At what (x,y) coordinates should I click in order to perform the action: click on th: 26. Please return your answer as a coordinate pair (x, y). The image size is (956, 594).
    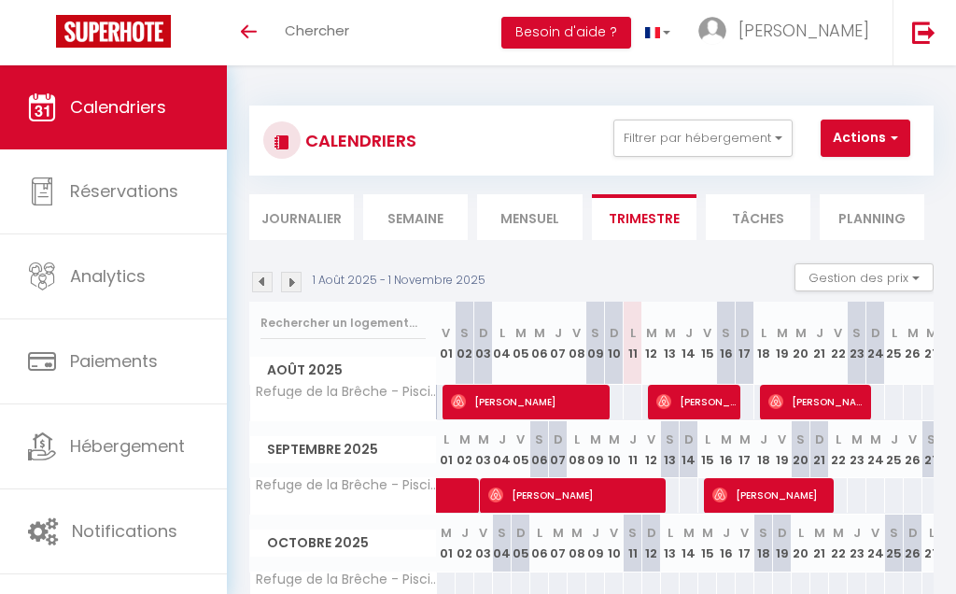
    Looking at the image, I should click on (913, 542).